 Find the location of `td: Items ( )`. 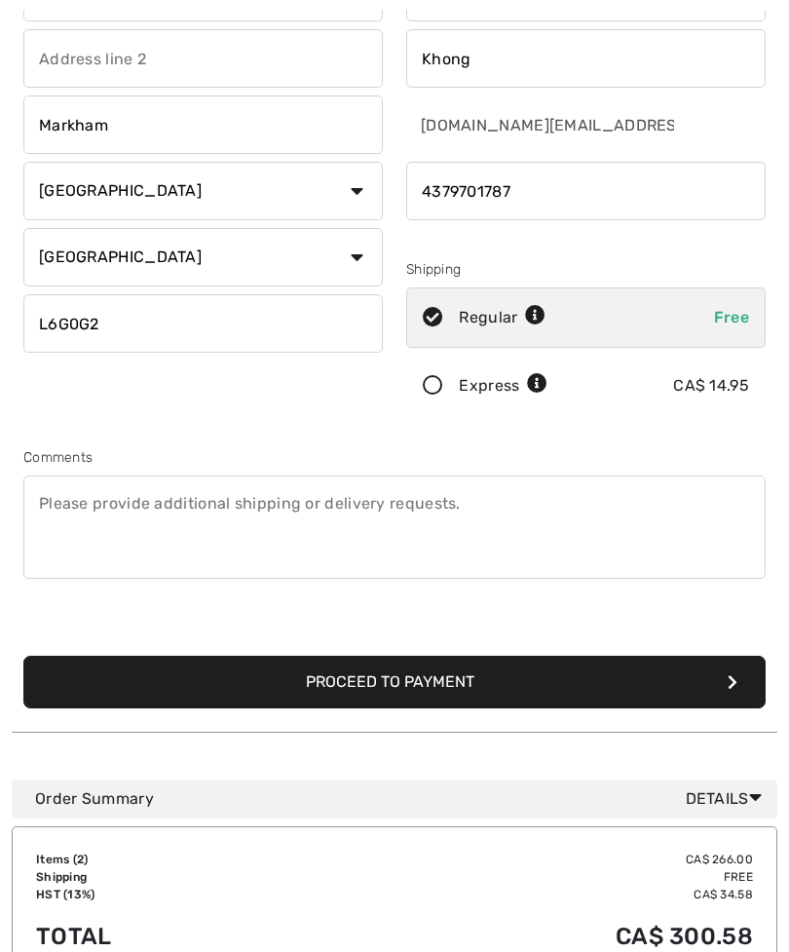

td: Items ( ) is located at coordinates (163, 859).